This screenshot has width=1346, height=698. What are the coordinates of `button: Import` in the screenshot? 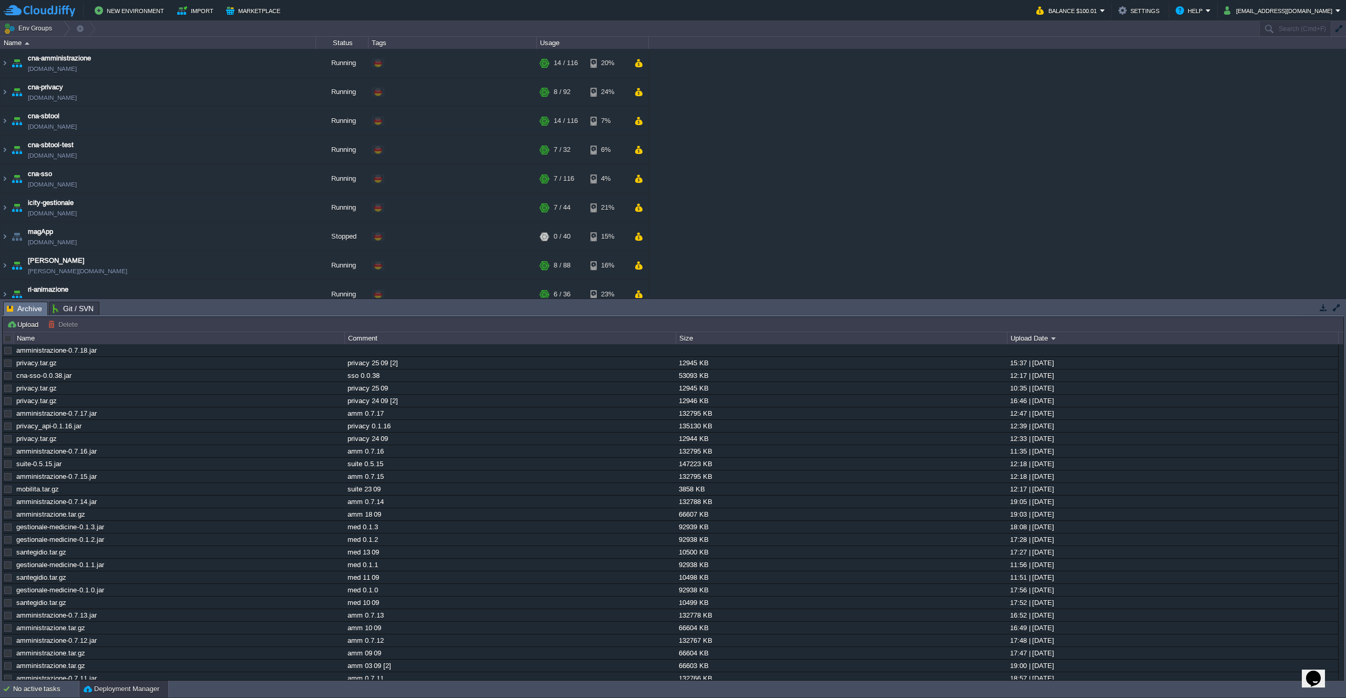 It's located at (197, 11).